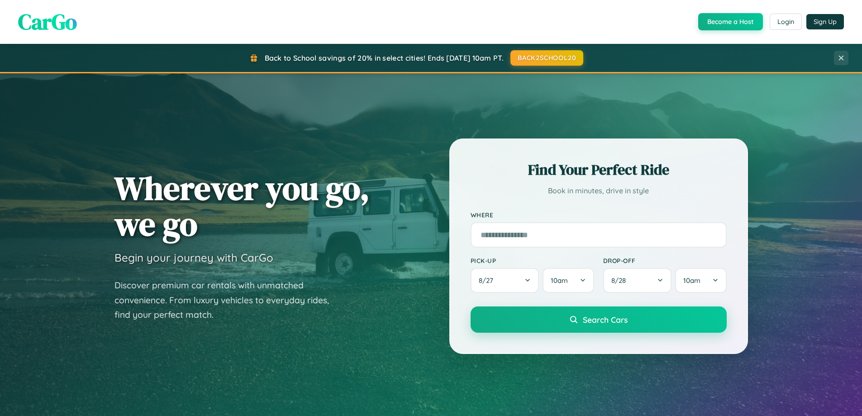  Describe the element at coordinates (546, 58) in the screenshot. I see `button: BACK2SCHOOL20` at that location.